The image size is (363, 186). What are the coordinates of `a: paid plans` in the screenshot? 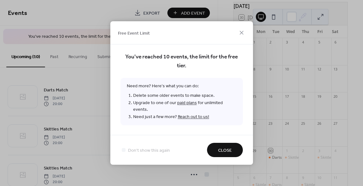 It's located at (187, 103).